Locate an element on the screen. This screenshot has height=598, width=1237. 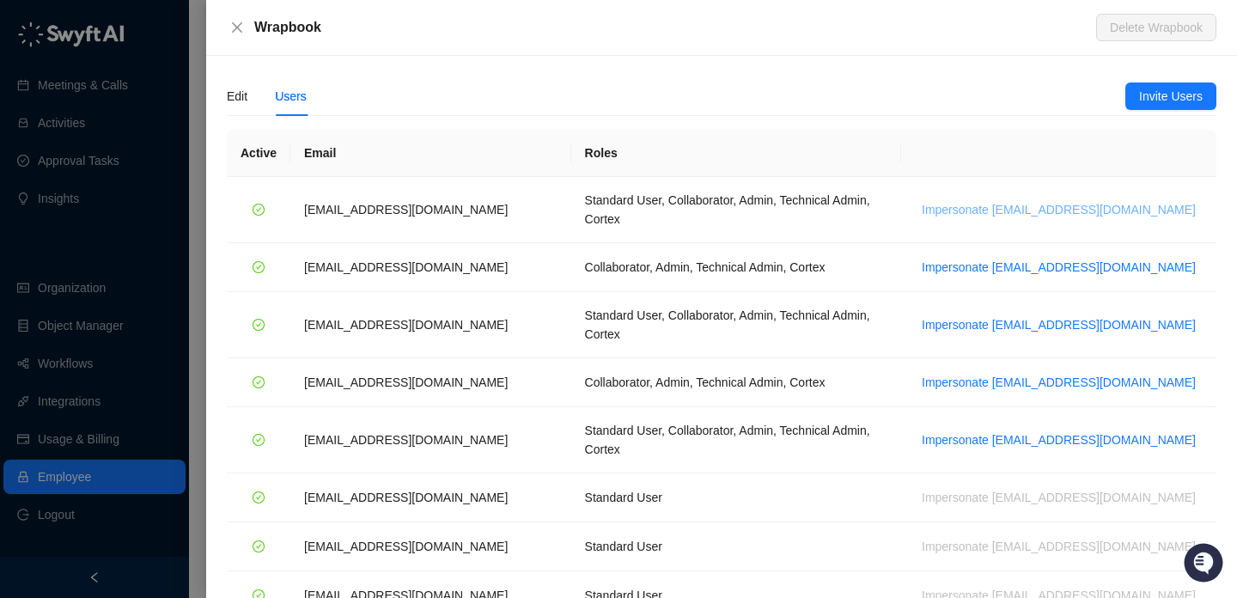
p: Welcome 👋 is located at coordinates (165, 82).